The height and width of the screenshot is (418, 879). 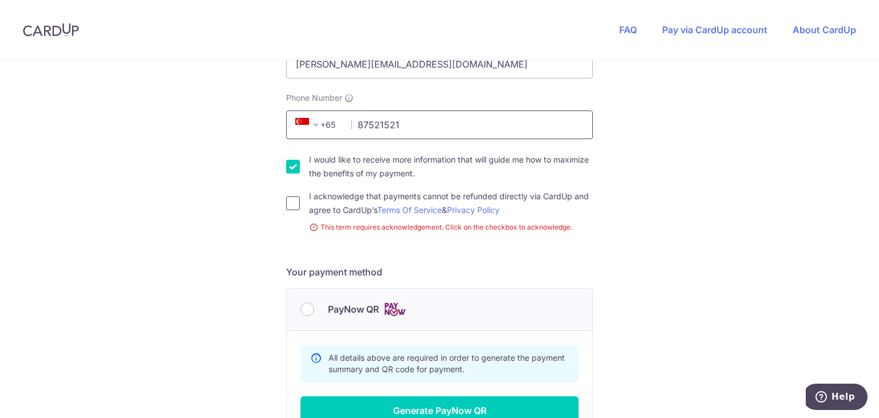 What do you see at coordinates (451, 227) in the screenshot?
I see `small: This term requires acknowledgement. Click on the checkbox to acknowledge.` at bounding box center [451, 227].